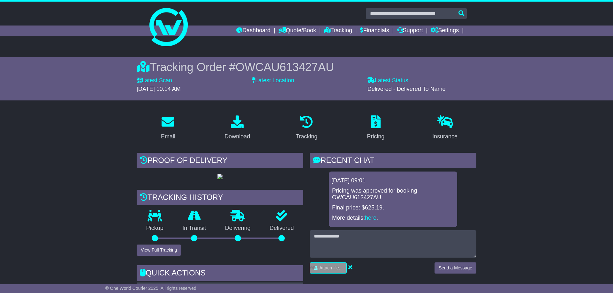  Describe the element at coordinates (393, 194) in the screenshot. I see `p: Pricing was approved for booking OWCAU613427AU.` at that location.